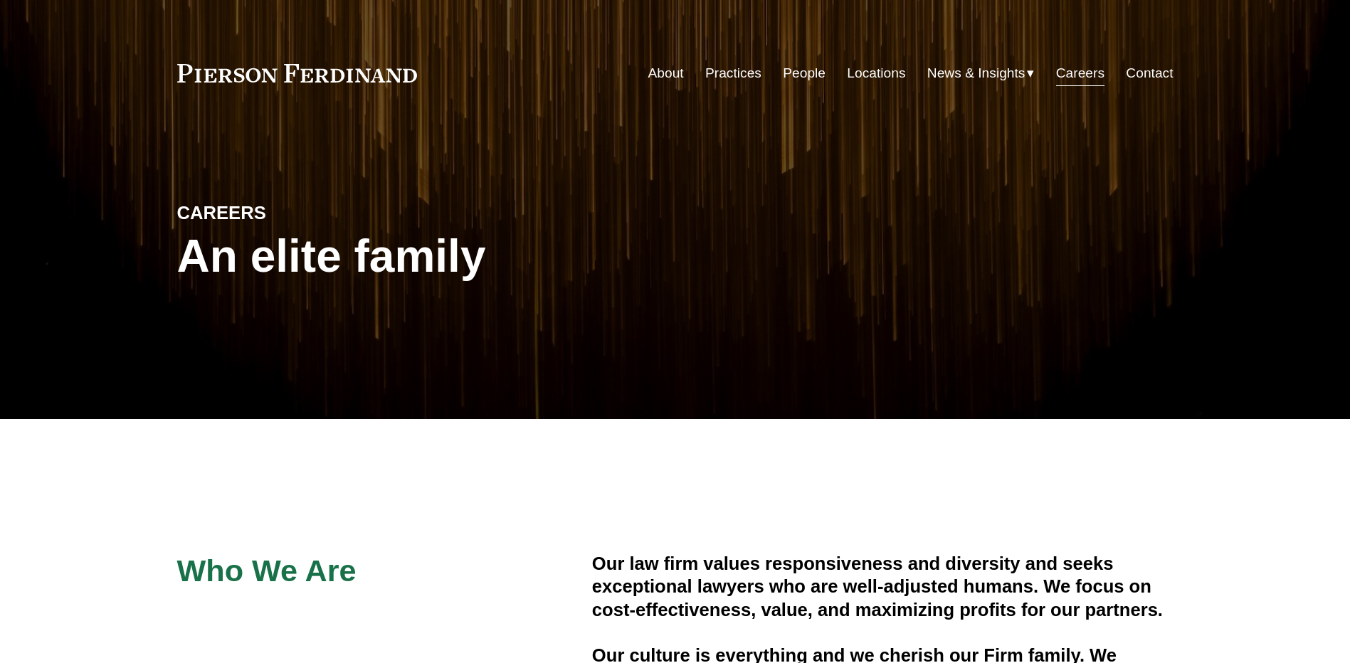  I want to click on a: About, so click(666, 73).